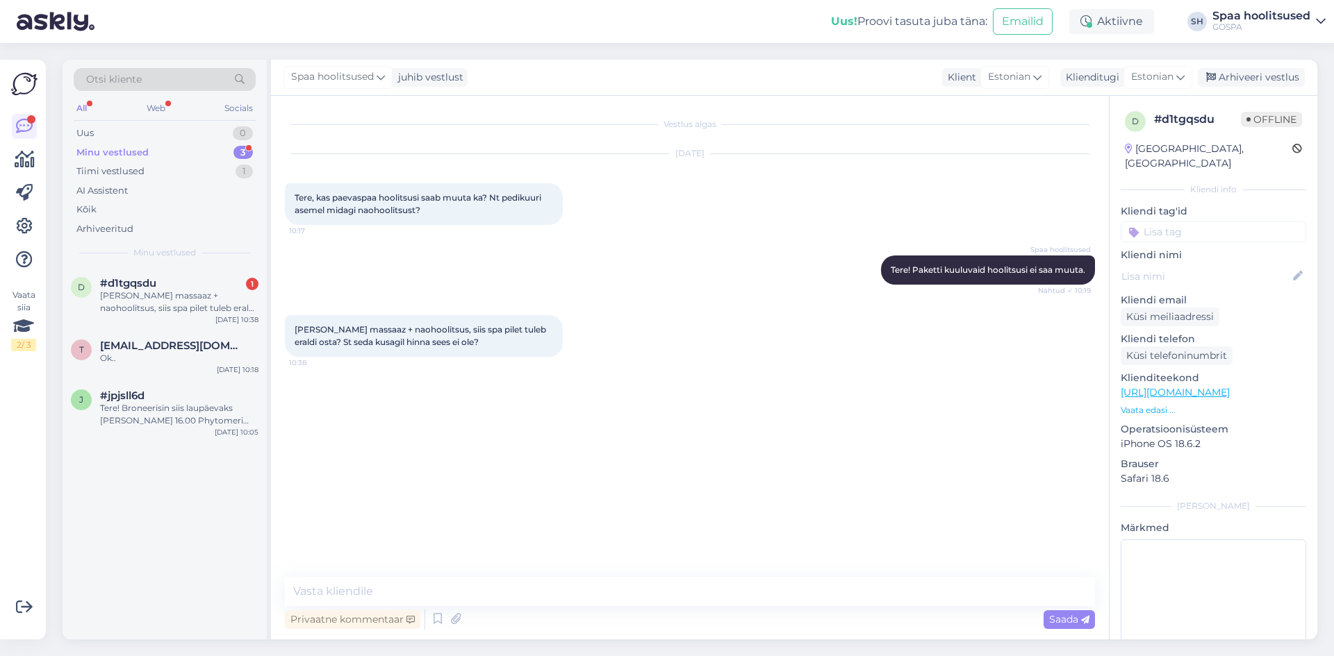  What do you see at coordinates (242, 133) in the screenshot?
I see `div: 0` at bounding box center [242, 133].